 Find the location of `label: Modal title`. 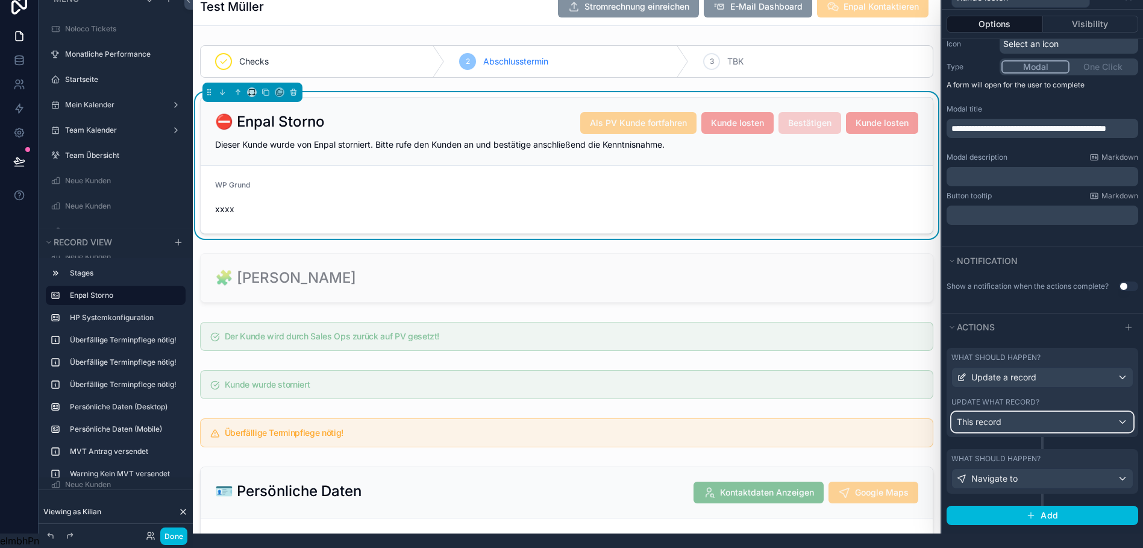

label: Modal title is located at coordinates (964, 109).